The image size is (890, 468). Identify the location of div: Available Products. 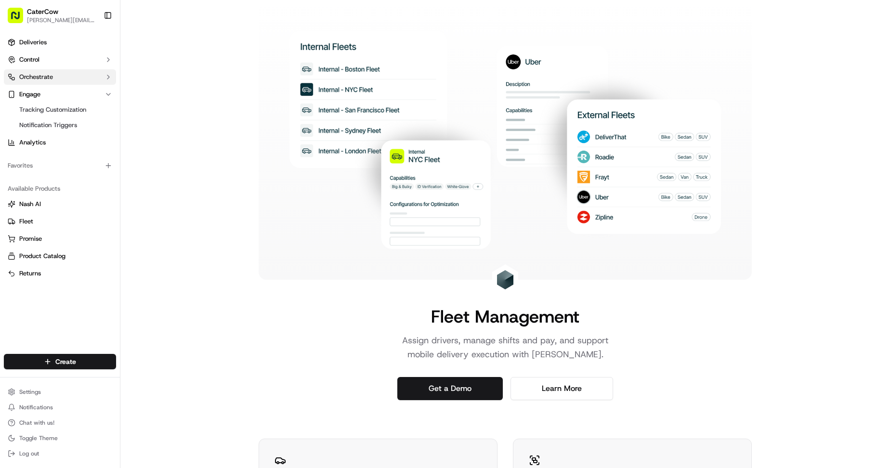
(60, 189).